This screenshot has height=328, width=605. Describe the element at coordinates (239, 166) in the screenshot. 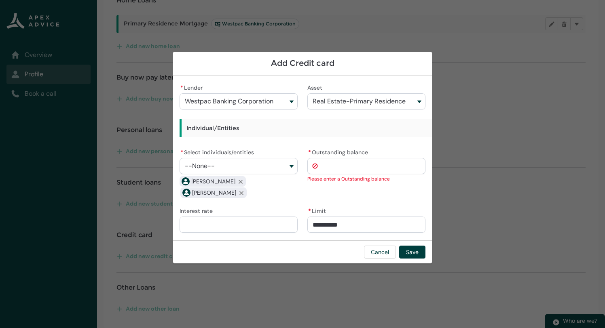

I see `button: Select individuals/entities` at that location.